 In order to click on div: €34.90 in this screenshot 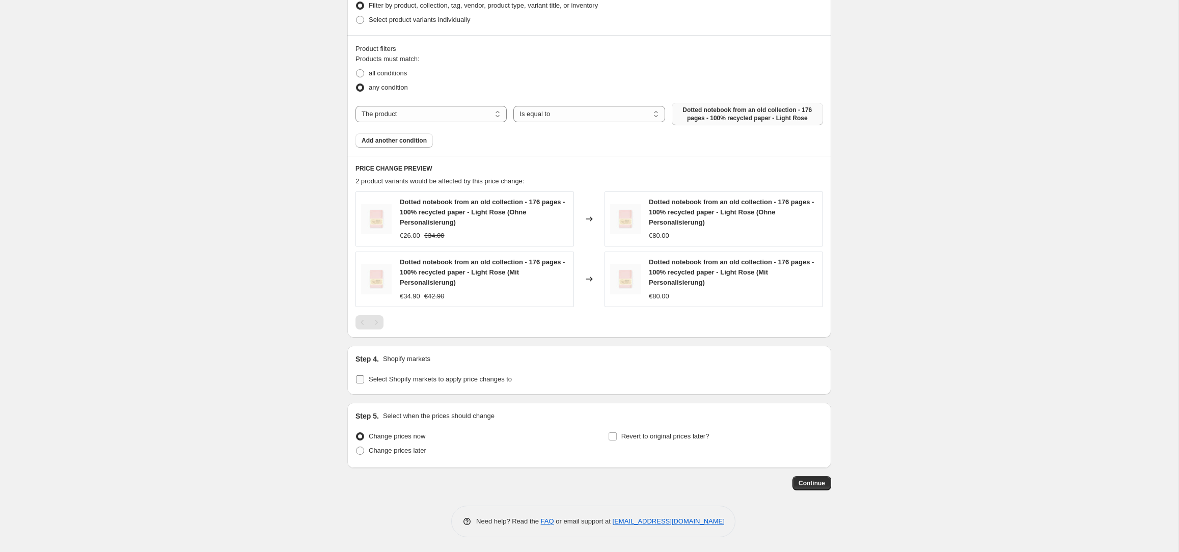, I will do `click(410, 297)`.